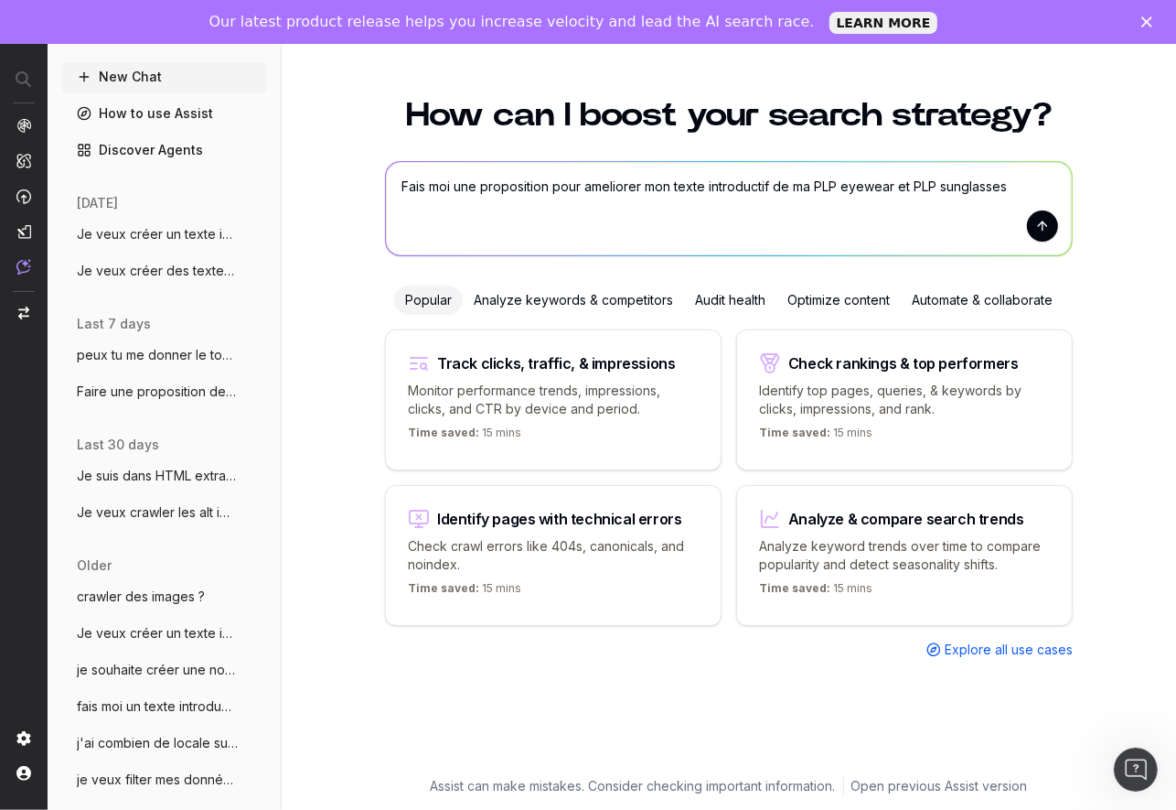  What do you see at coordinates (512, 22) in the screenshot?
I see `div: Our latest product release helps you increase velocity and lead the AI search race.` at bounding box center [512, 22].